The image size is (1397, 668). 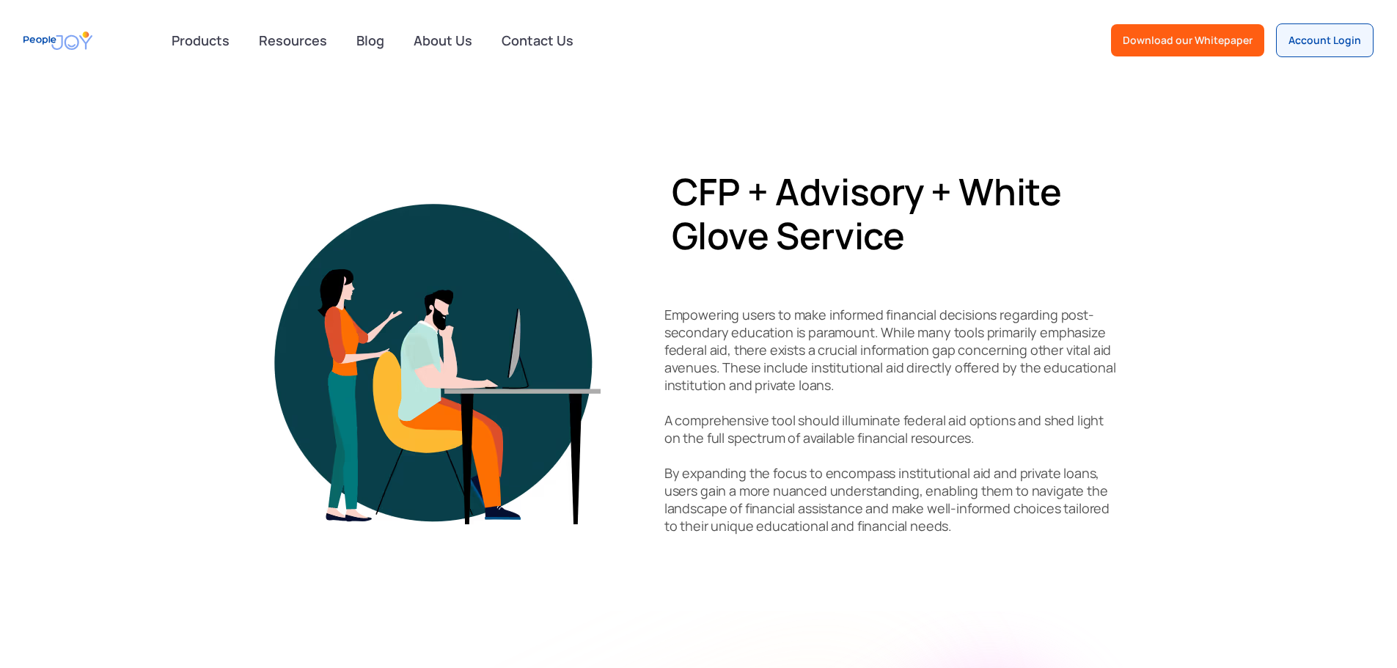 I want to click on div: Download our Whitepaper, so click(x=1187, y=40).